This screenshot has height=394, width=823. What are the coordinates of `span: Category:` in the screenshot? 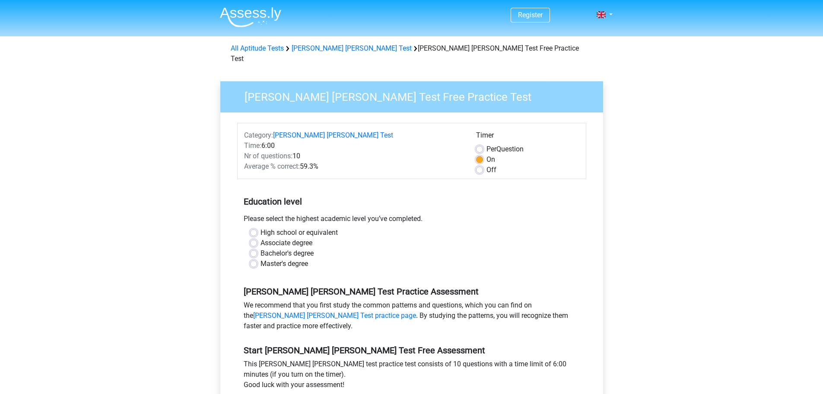 It's located at (258, 135).